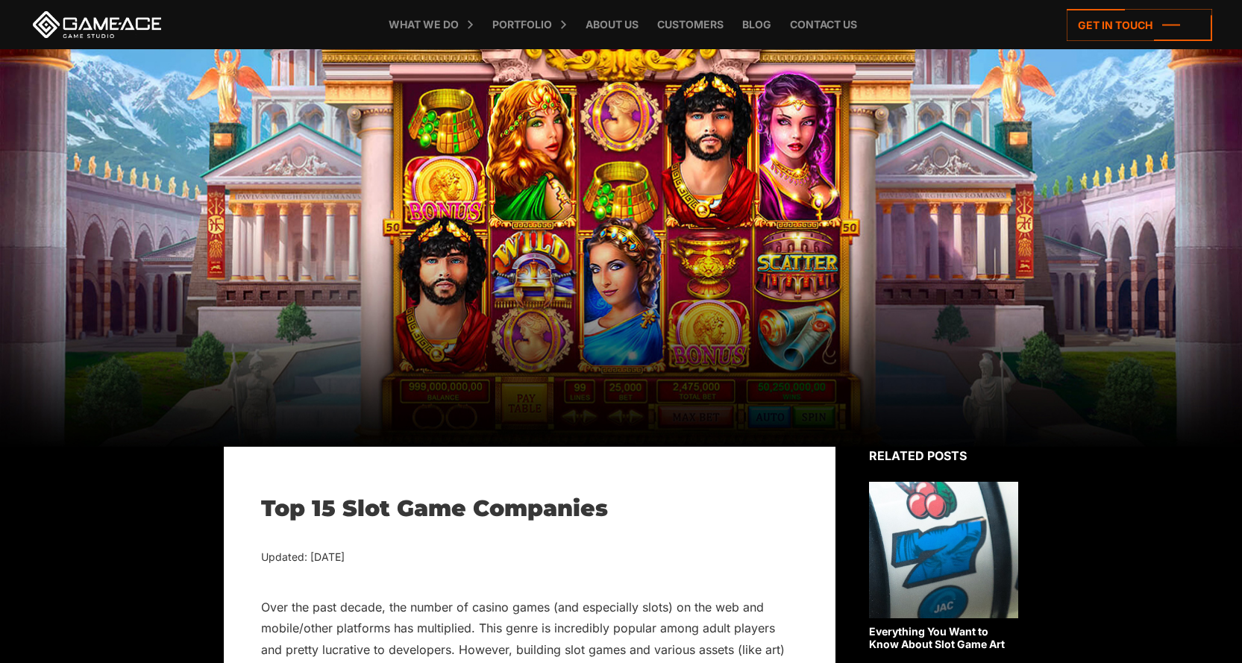  What do you see at coordinates (944, 550) in the screenshot?
I see `img: Related` at bounding box center [944, 550].